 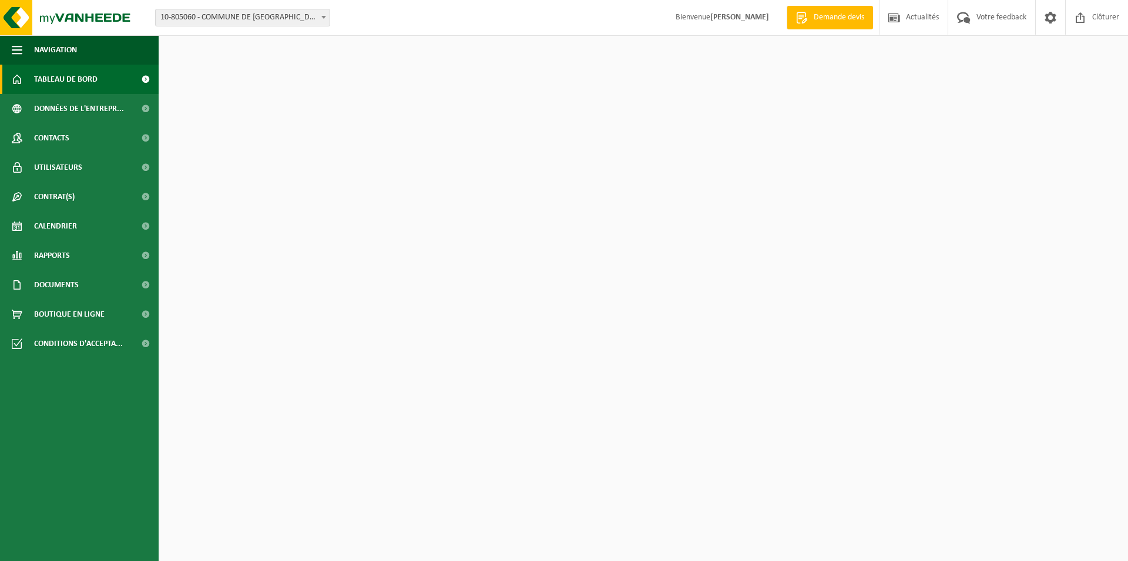 I want to click on span: Données de l'entrepr..., so click(x=79, y=109).